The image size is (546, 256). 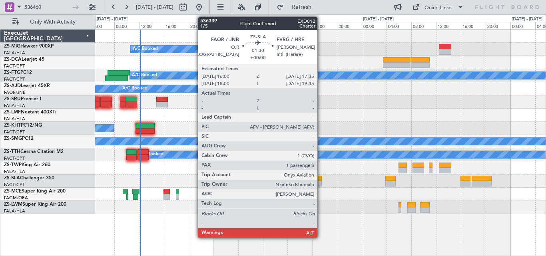 I want to click on span: ZS-DCA, so click(x=13, y=60).